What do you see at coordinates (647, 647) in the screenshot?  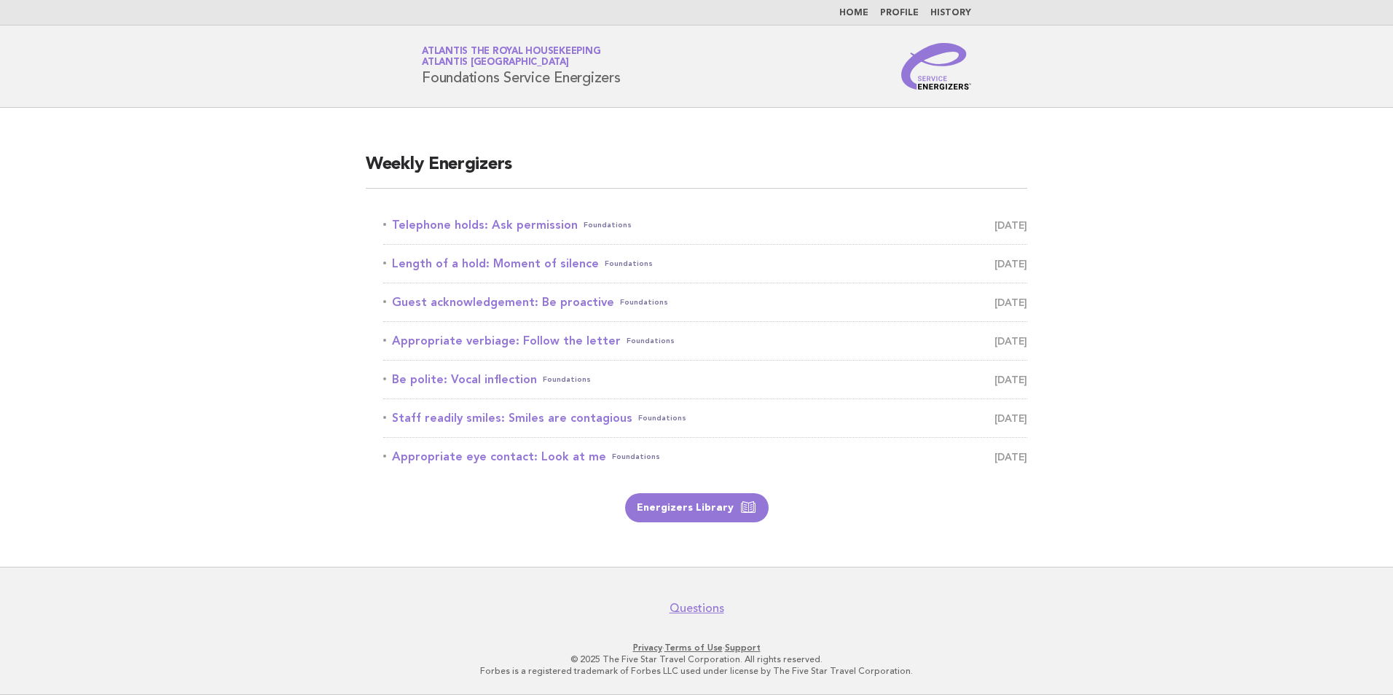 I see `a: Privacy` at bounding box center [647, 647].